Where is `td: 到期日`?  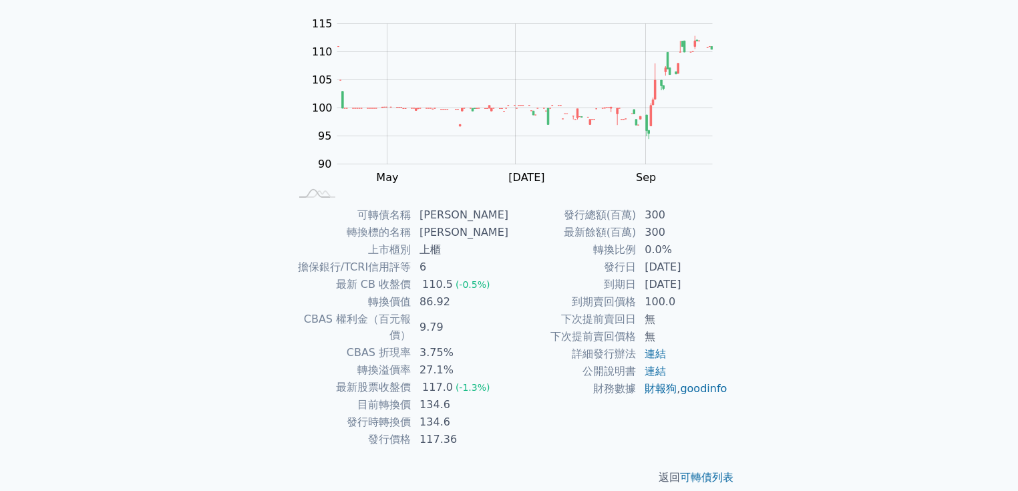 td: 到期日 is located at coordinates (572, 285).